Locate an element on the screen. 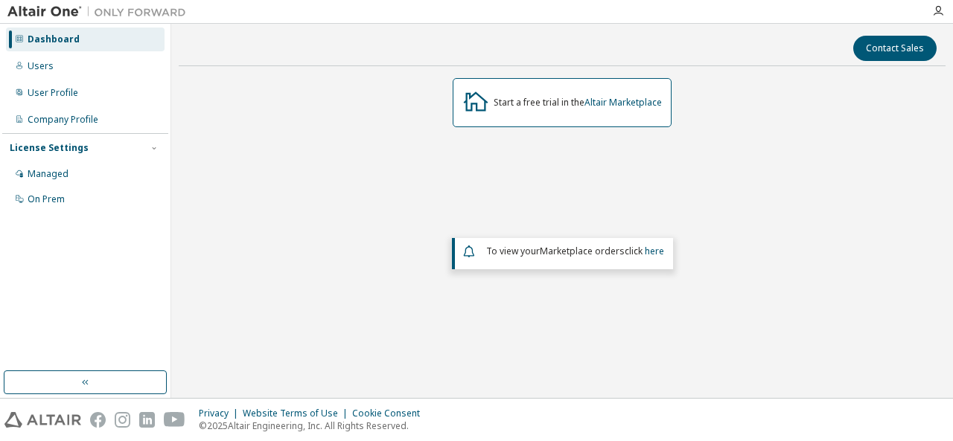  div: Privacy is located at coordinates (220, 414).